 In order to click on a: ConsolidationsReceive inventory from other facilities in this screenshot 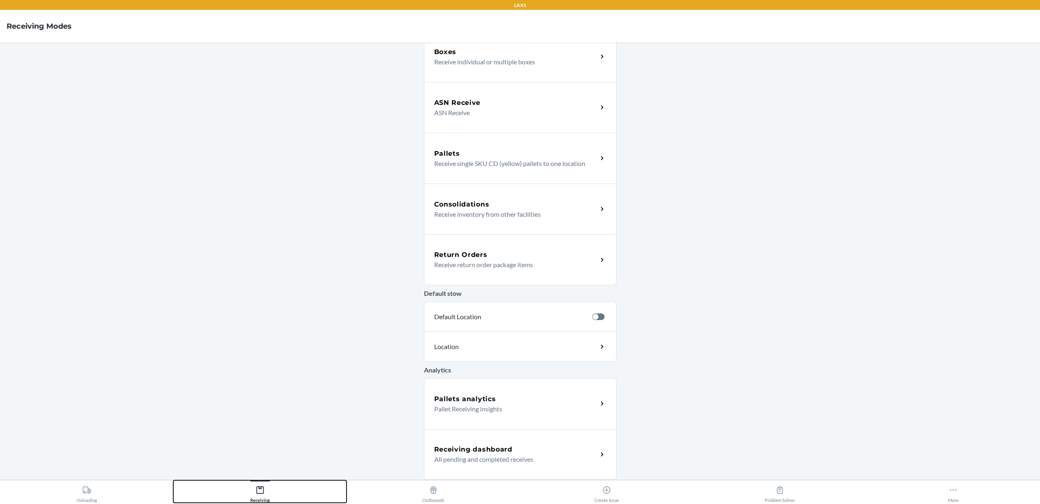, I will do `click(520, 209)`.